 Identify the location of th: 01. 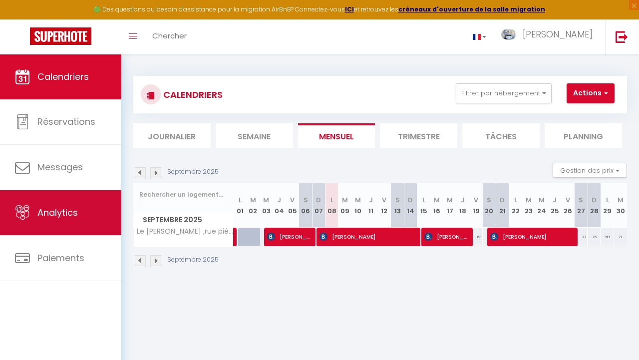
(240, 205).